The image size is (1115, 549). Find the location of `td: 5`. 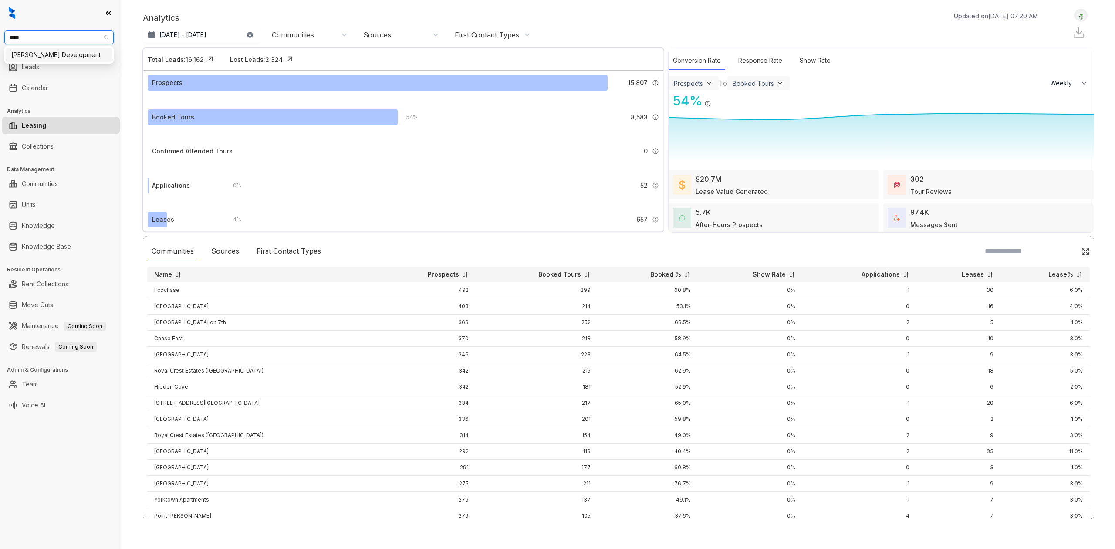

td: 5 is located at coordinates (959, 322).